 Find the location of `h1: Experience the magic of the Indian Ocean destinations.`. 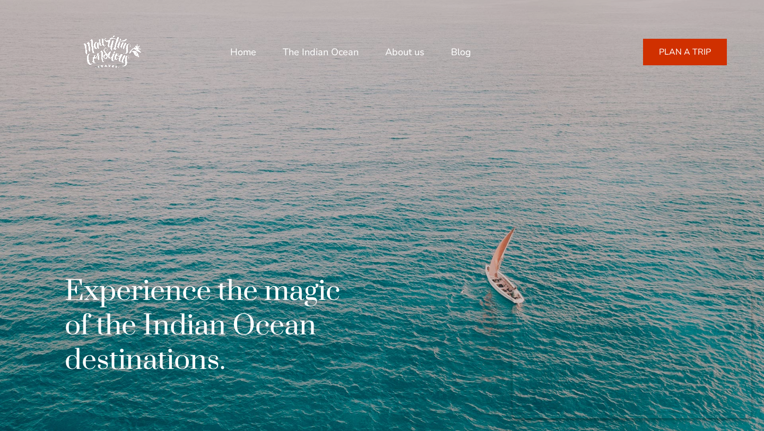

h1: Experience the magic of the Indian Ocean destinations. is located at coordinates (210, 326).